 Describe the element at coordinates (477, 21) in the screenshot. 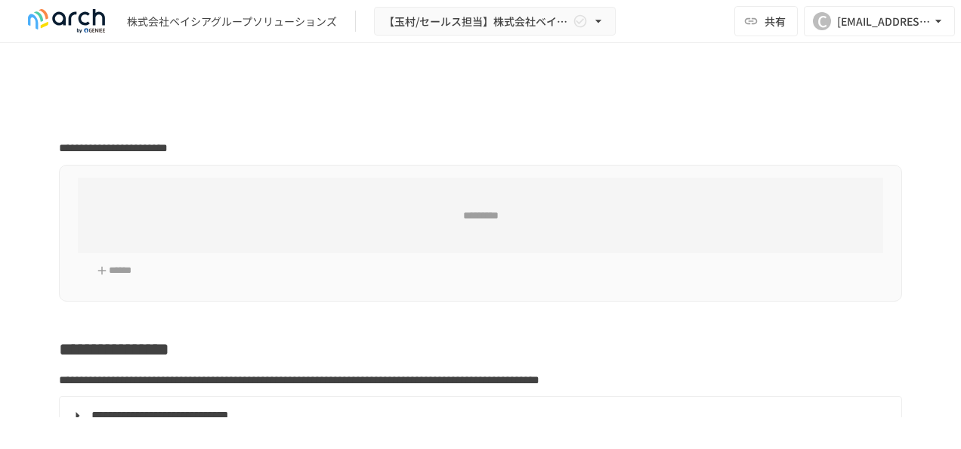

I see `span: 【玉村/セールス担当】株式会社ベイシアグループソリューションズ様_導入支援サポート` at that location.